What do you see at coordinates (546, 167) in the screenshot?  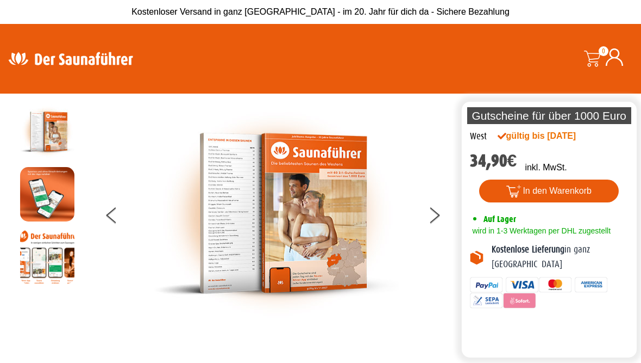 I see `p: inkl. MwSt.` at bounding box center [546, 167].